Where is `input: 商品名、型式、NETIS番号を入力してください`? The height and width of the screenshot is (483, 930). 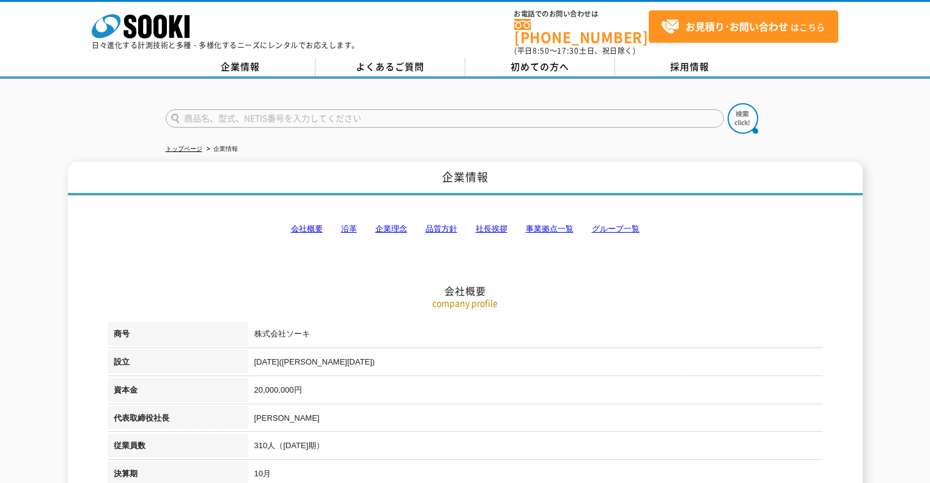
input: 商品名、型式、NETIS番号を入力してください is located at coordinates (444, 119).